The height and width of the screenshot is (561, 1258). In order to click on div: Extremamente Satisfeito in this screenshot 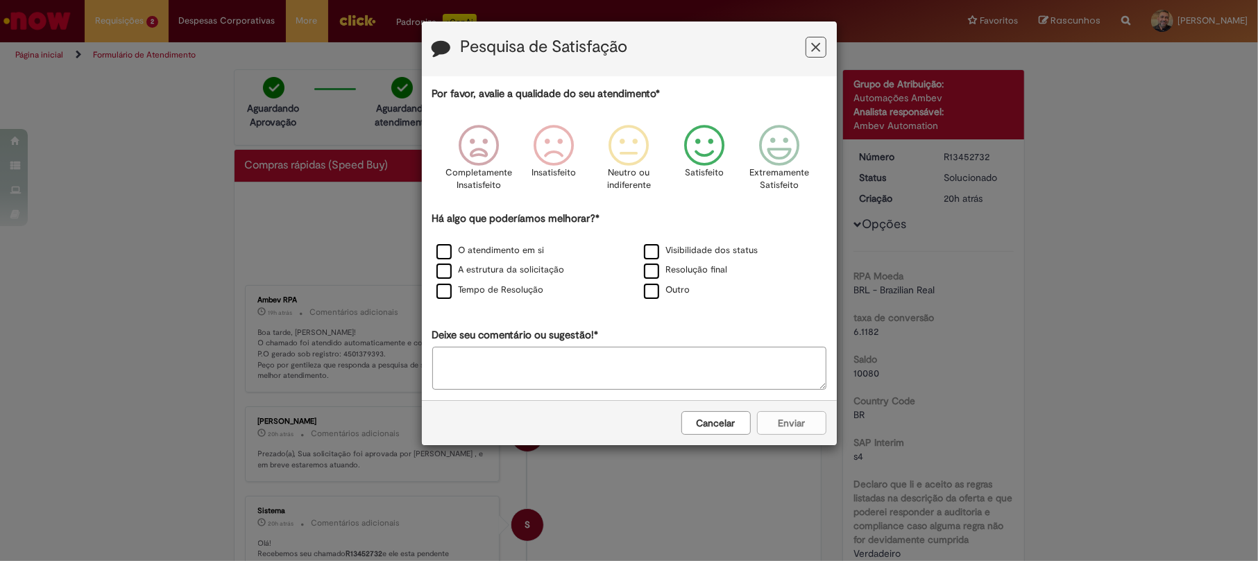, I will do `click(779, 162)`.